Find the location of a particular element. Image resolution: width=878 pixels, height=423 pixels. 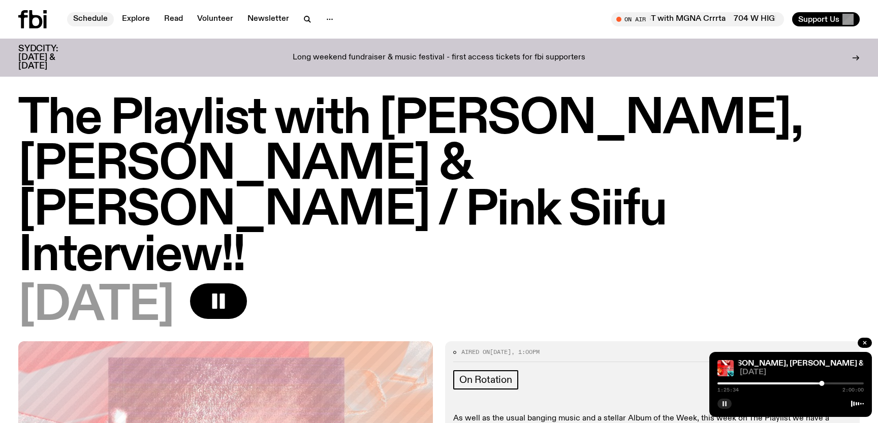

p: Long weekend fundraiser & music festival - first access tickets for fbi supporters is located at coordinates (439, 58).